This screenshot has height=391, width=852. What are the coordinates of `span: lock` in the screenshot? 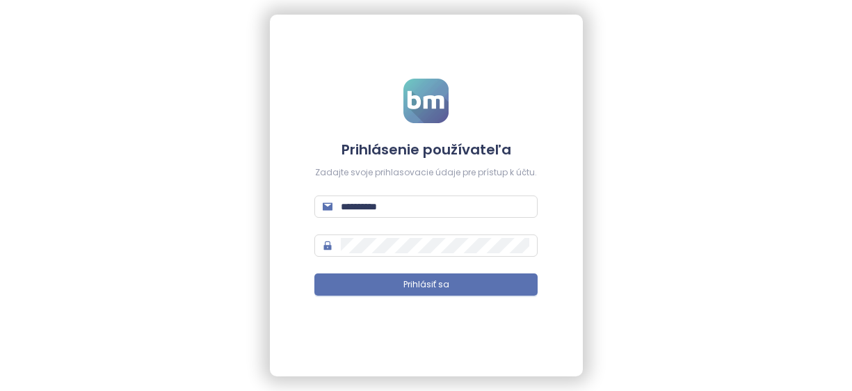 It's located at (327, 245).